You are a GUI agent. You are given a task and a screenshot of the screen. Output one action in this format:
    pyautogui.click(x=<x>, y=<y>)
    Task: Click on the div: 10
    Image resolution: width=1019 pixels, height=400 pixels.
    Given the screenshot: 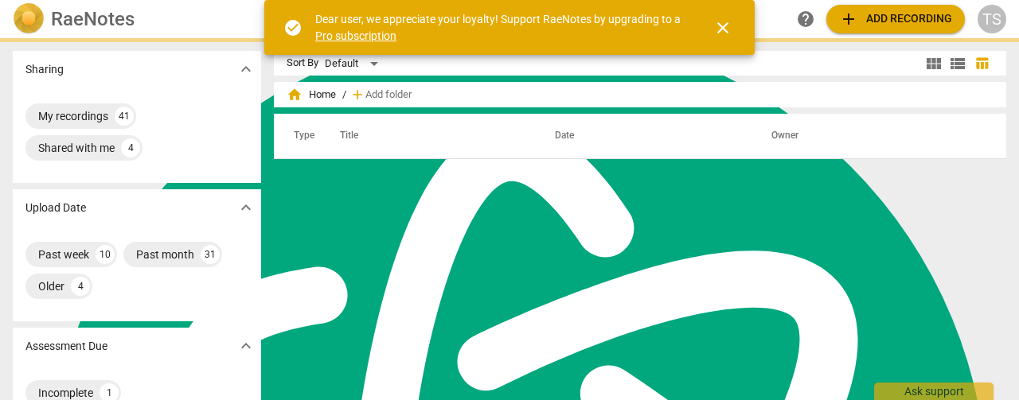 What is the action you would take?
    pyautogui.click(x=105, y=255)
    